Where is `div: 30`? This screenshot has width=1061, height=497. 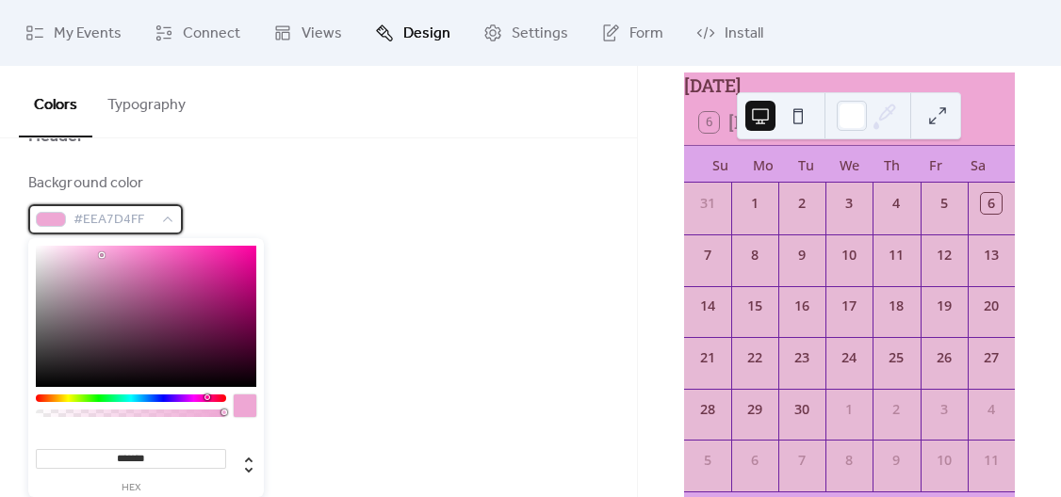
div: 30 is located at coordinates (802, 410).